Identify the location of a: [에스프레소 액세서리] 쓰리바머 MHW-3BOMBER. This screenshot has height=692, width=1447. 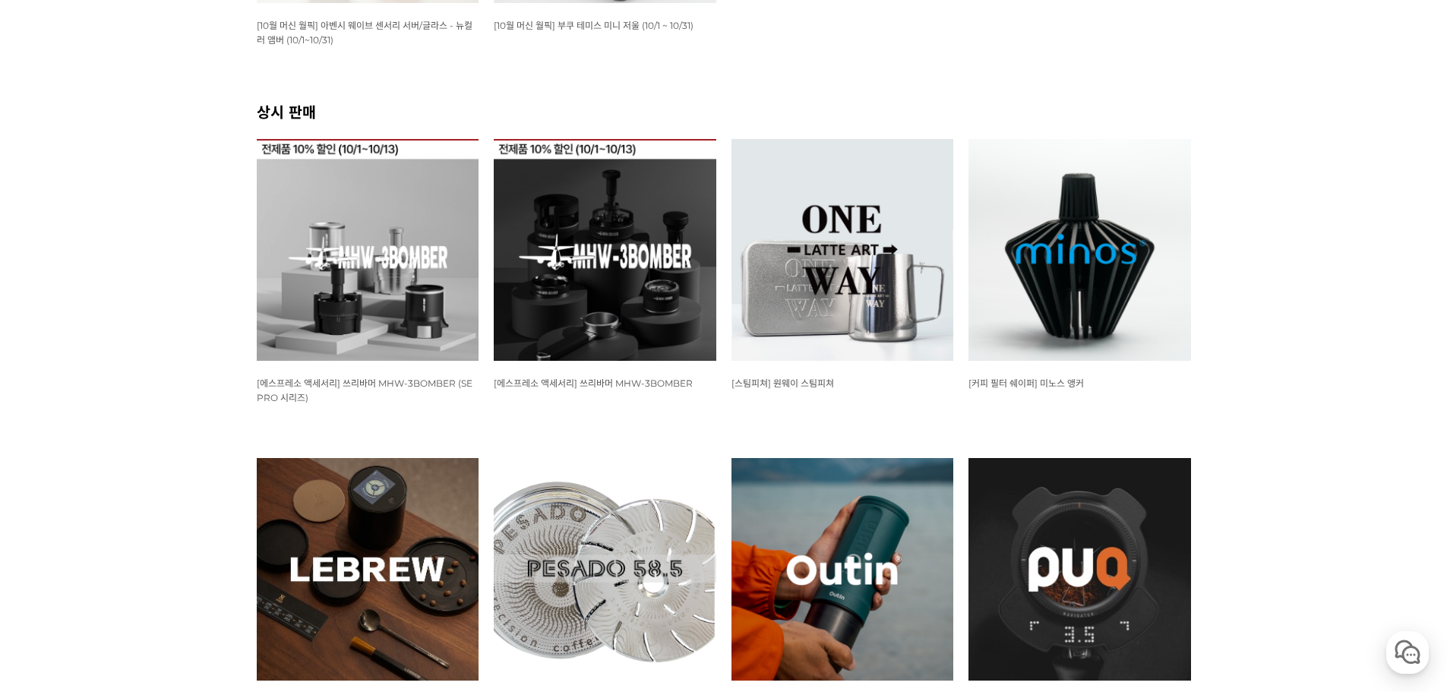
(593, 383).